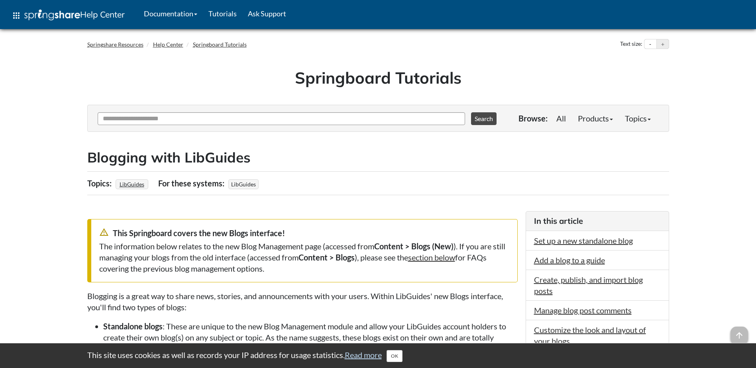 Image resolution: width=756 pixels, height=368 pixels. I want to click on h1: Springboard Tutorials, so click(378, 78).